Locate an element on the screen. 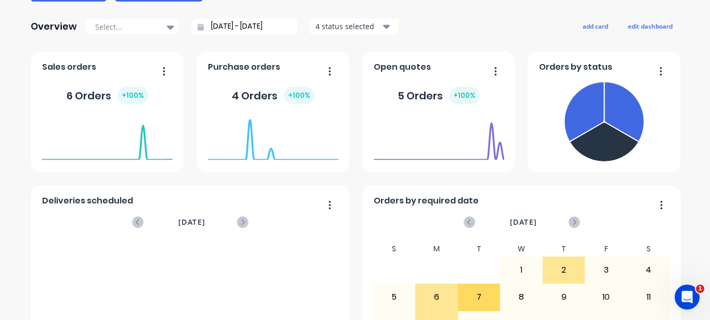 The image size is (710, 320). span: Open quotes is located at coordinates (403, 67).